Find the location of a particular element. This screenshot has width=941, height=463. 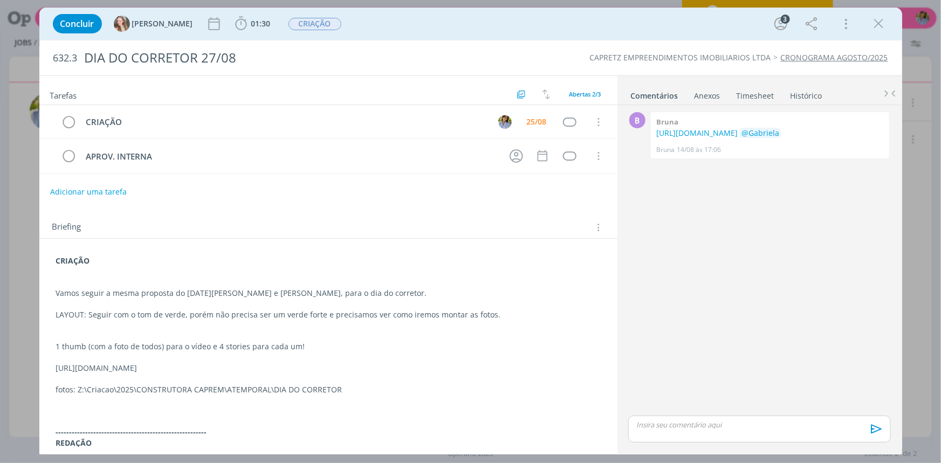

img: A is located at coordinates (505, 122).